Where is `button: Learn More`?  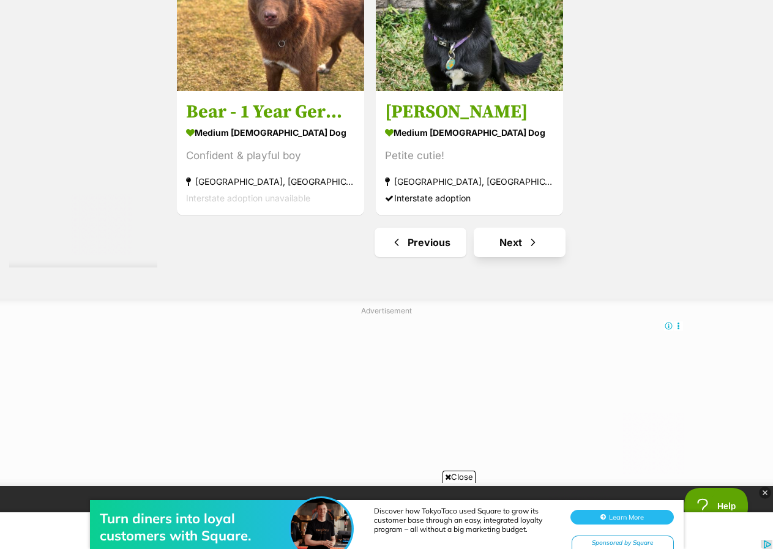 button: Learn More is located at coordinates (622, 42).